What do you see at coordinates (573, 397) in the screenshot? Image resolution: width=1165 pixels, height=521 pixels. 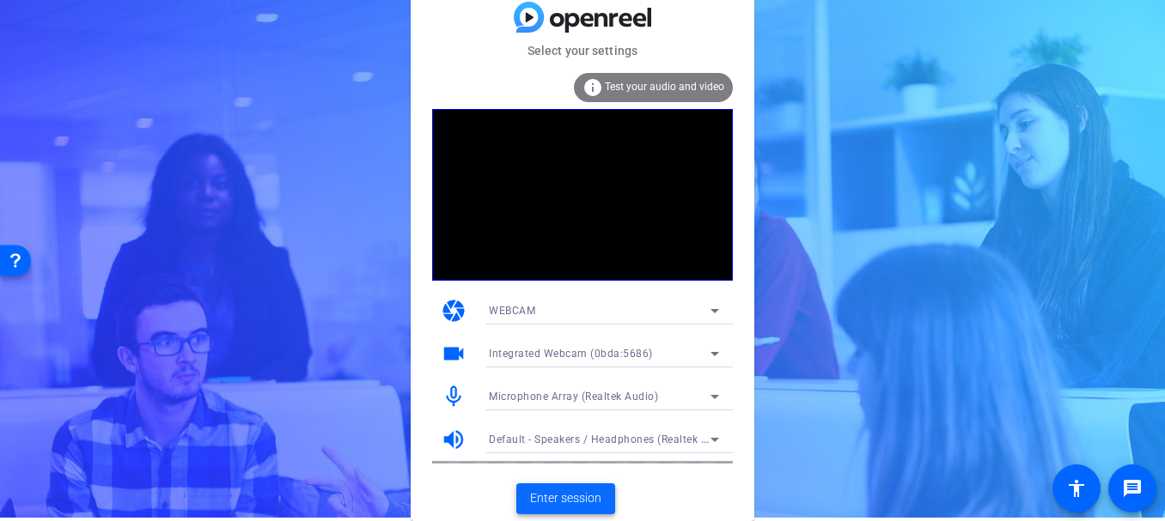 I see `span: Microphone Array (Realtek Audio)` at bounding box center [573, 397].